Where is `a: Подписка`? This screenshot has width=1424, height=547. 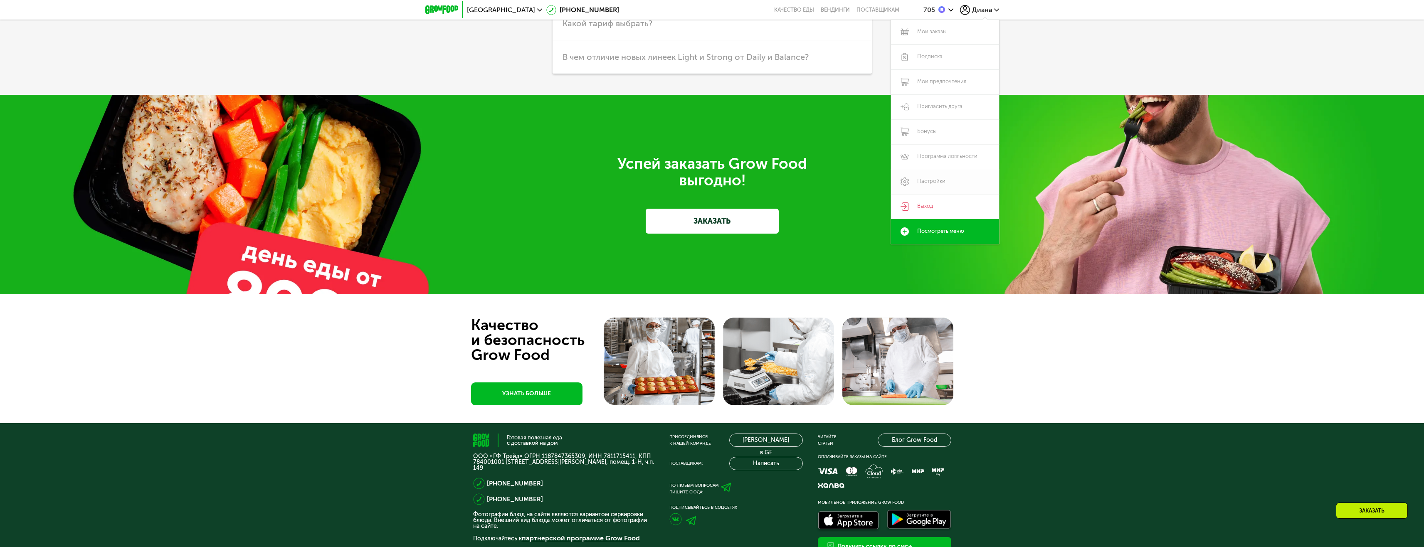 a: Подписка is located at coordinates (945, 57).